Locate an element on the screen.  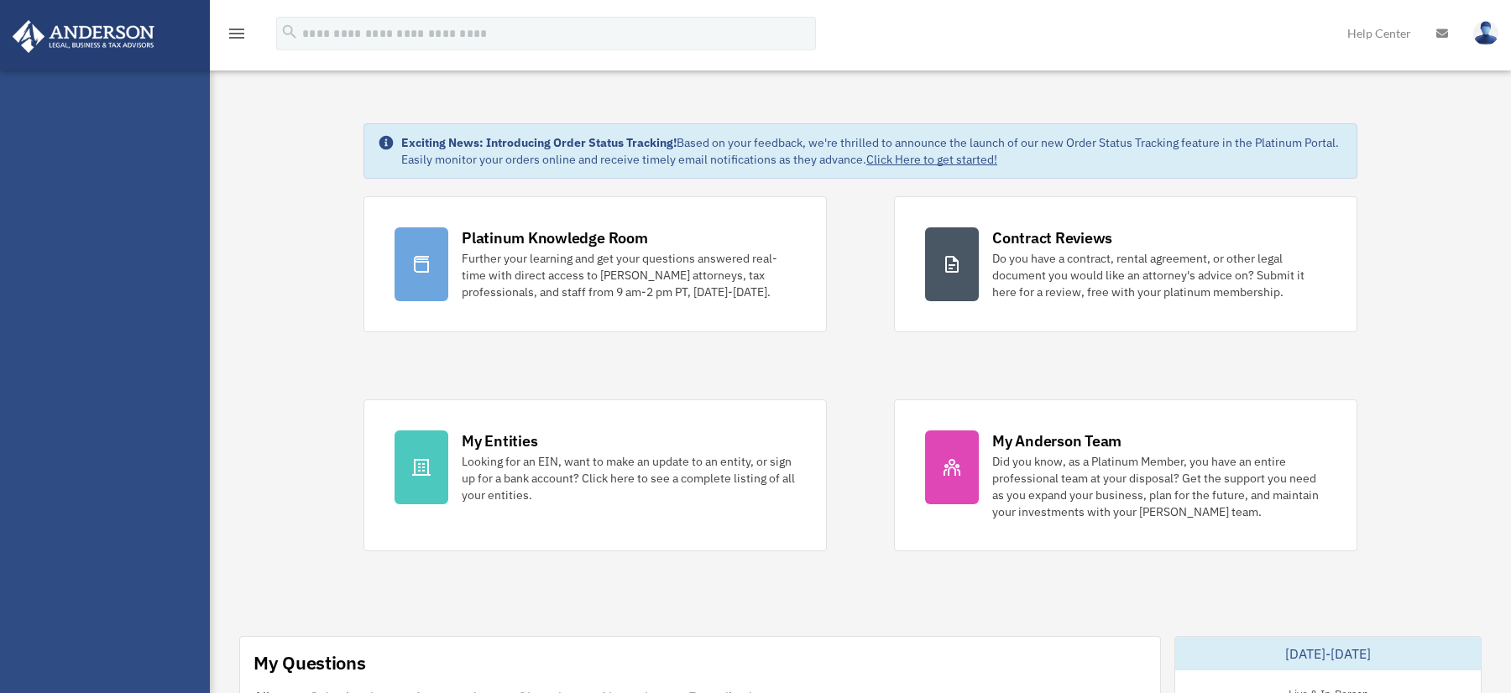
i: menu is located at coordinates (237, 34).